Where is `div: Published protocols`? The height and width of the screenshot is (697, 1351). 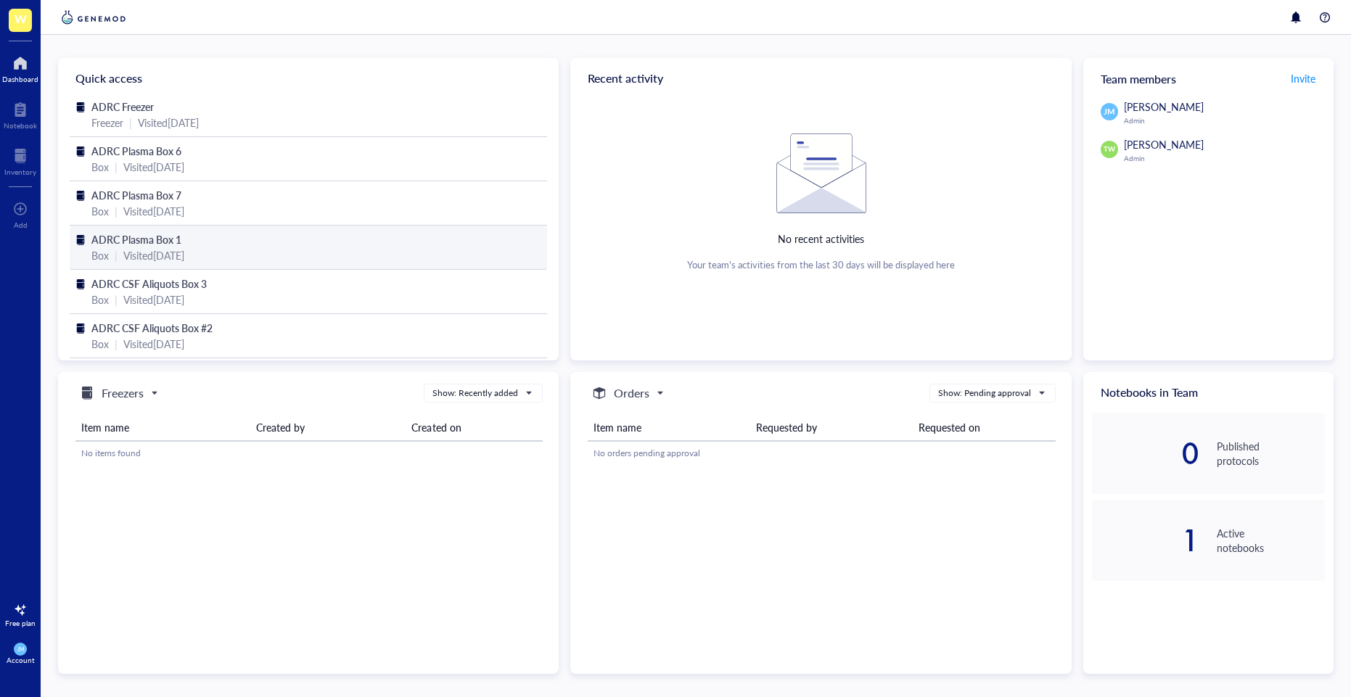 div: Published protocols is located at coordinates (1270, 453).